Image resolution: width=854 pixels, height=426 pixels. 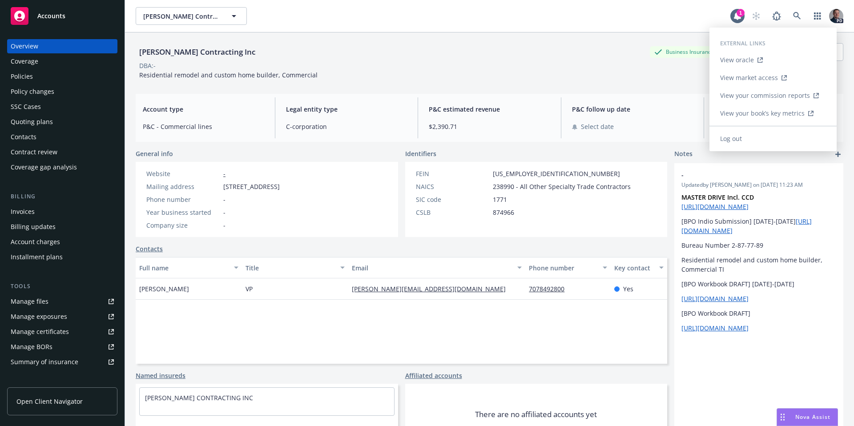 I want to click on a: Coverage gap analysis, so click(x=62, y=167).